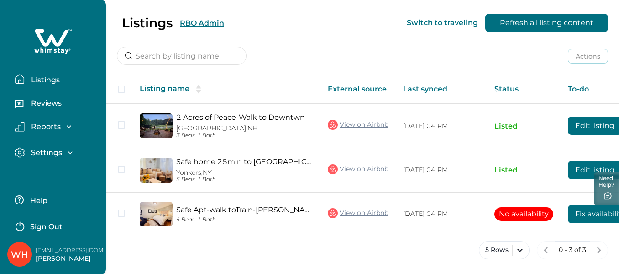 The width and height of the screenshot is (619, 274). Describe the element at coordinates (45, 103) in the screenshot. I see `p: Reviews` at that location.